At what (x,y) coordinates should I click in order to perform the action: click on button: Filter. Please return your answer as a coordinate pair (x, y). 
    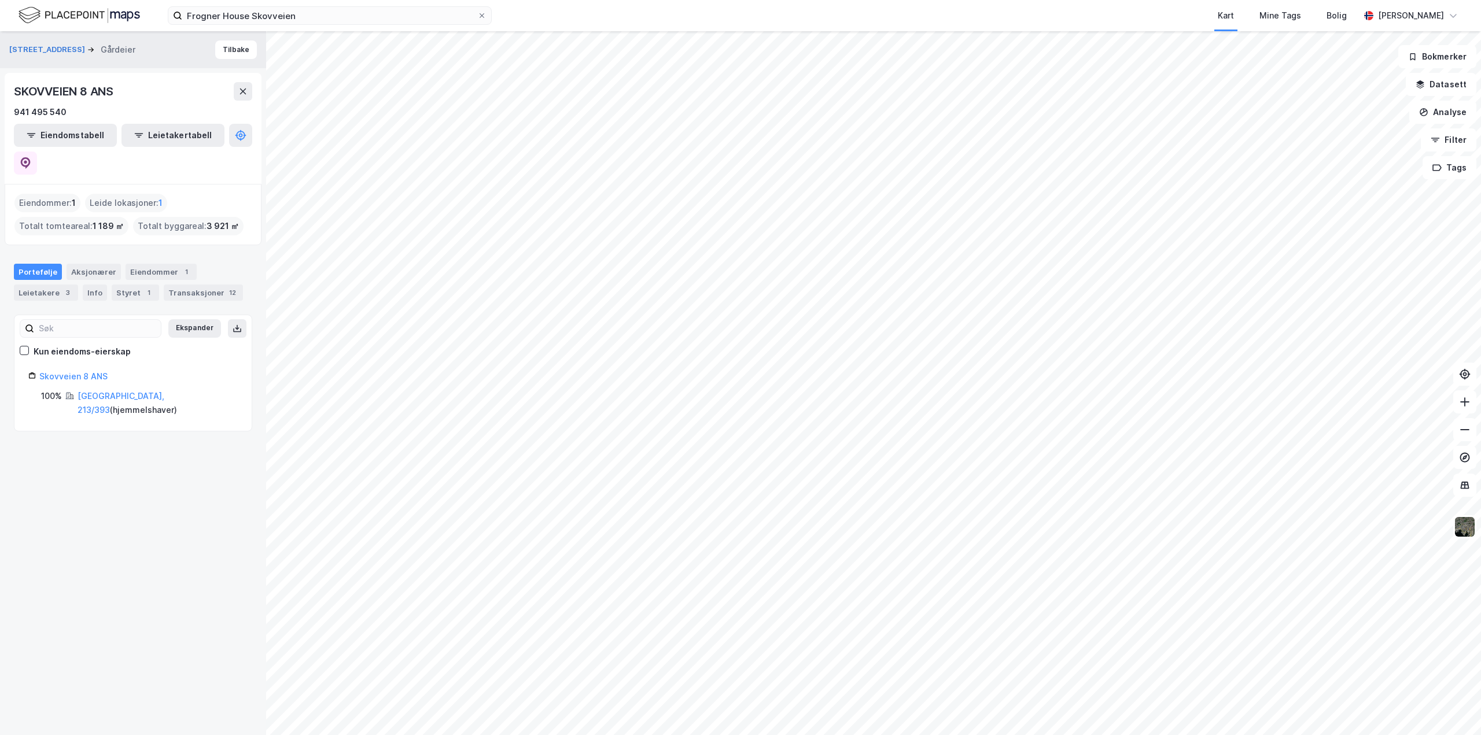
    Looking at the image, I should click on (1449, 140).